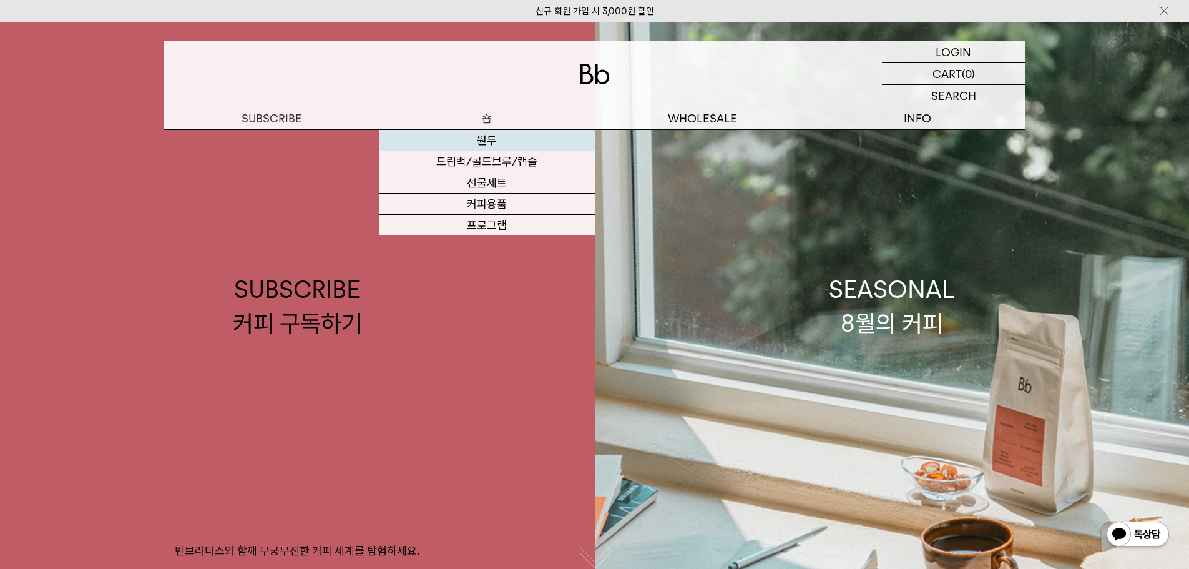 The image size is (1189, 569). I want to click on a: 신규 회원 가입 시 3,000원 할인, so click(595, 11).